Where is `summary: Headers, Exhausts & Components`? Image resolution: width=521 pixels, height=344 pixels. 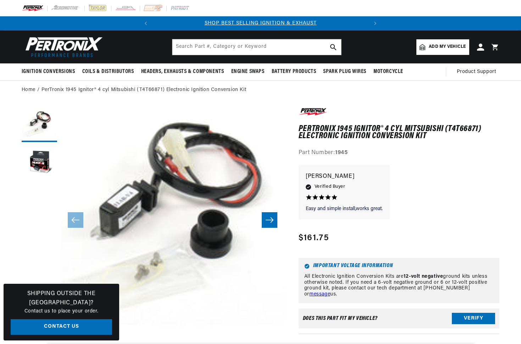
summary: Headers, Exhausts & Components is located at coordinates (183, 72).